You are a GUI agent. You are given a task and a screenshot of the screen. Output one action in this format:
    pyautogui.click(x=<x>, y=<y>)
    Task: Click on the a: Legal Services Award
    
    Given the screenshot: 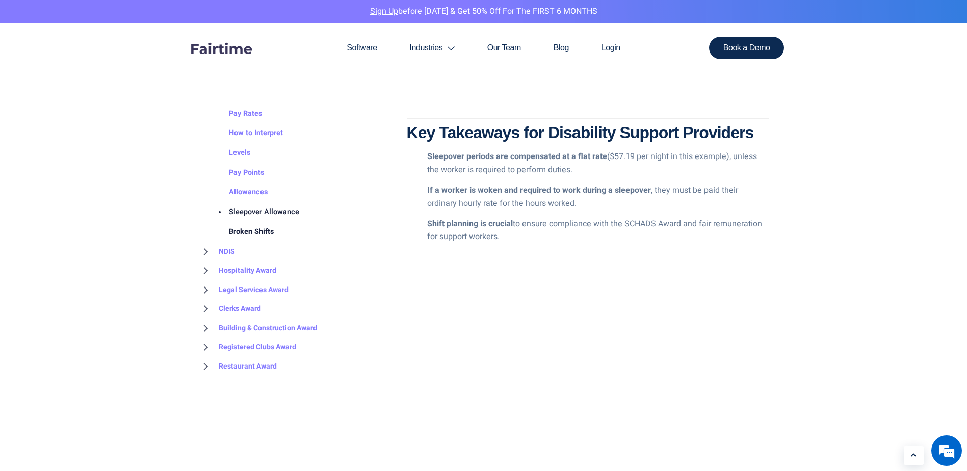 What is the action you would take?
    pyautogui.click(x=243, y=290)
    